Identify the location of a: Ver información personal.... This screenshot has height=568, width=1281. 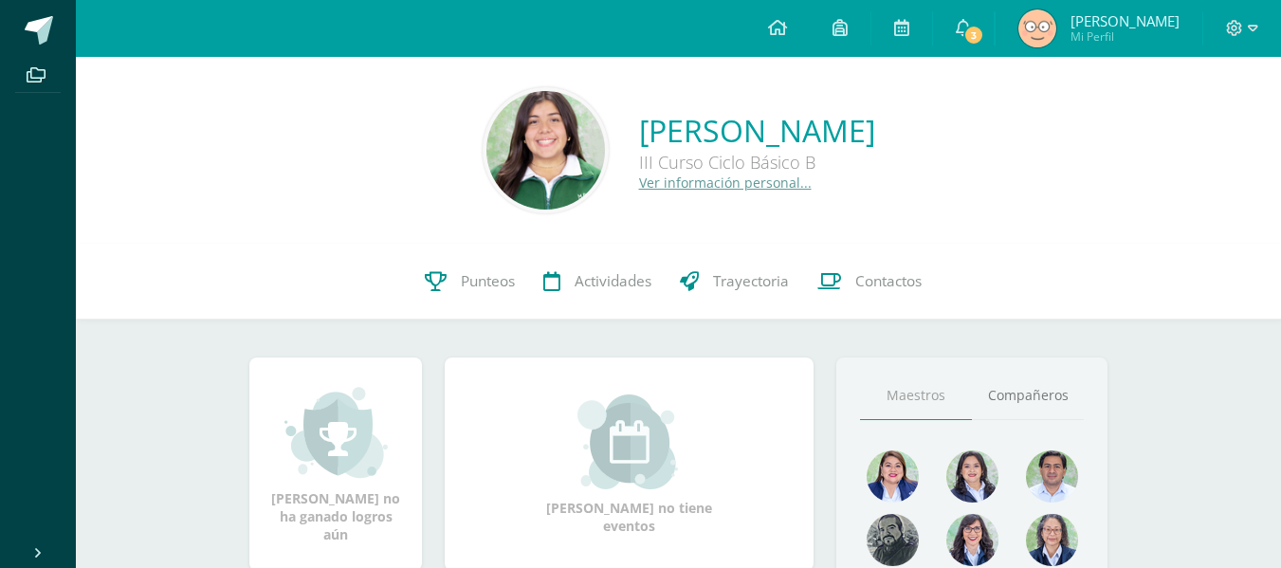
(725, 182).